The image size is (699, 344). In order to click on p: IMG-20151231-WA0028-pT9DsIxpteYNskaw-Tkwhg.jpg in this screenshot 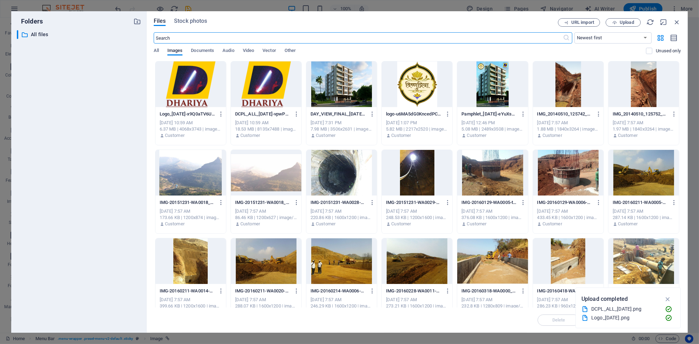, I will do `click(338, 203)`.